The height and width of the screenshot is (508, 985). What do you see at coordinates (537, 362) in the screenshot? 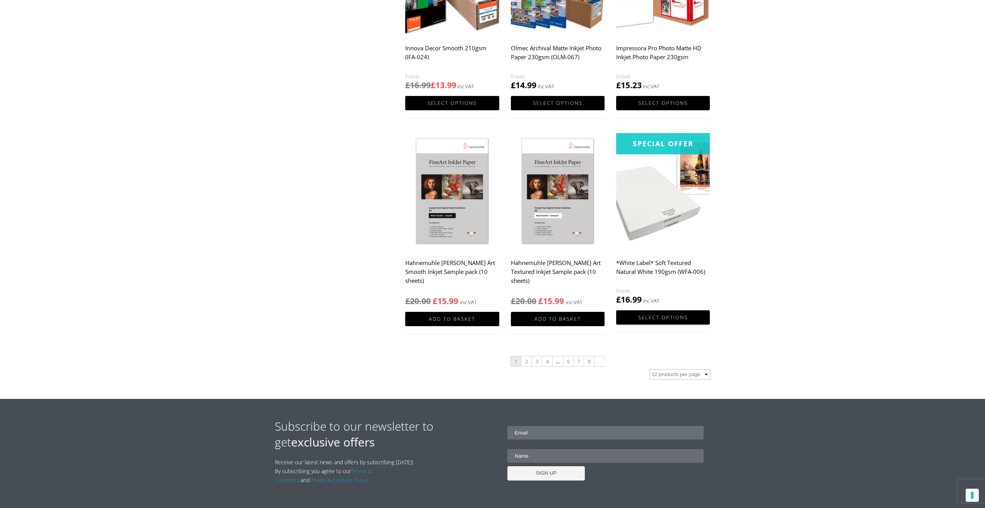
I see `a: Page 3` at bounding box center [537, 362].